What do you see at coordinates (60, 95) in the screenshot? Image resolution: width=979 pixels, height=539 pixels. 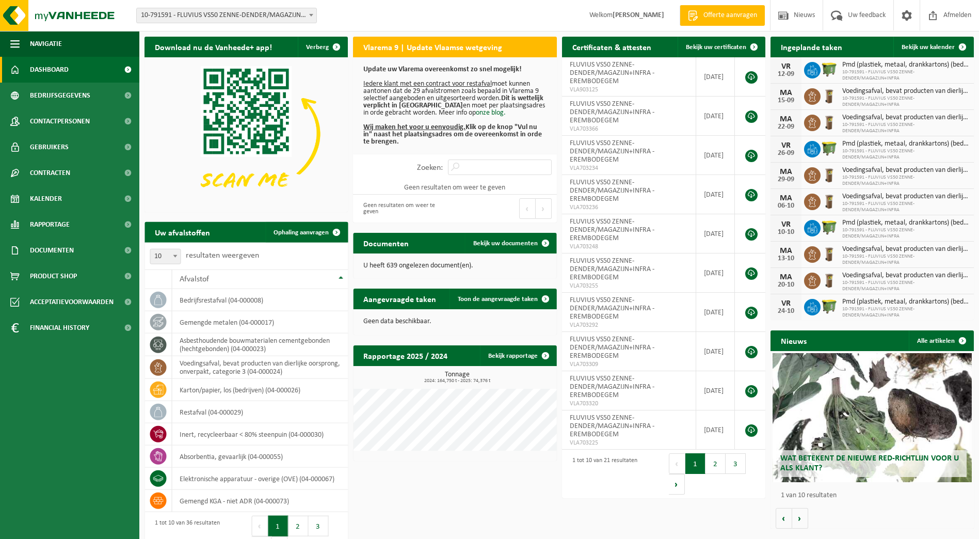 I see `span: Bedrijfsgegevens` at bounding box center [60, 95].